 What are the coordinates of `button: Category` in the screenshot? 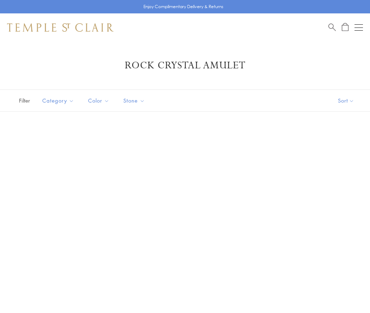 It's located at (58, 100).